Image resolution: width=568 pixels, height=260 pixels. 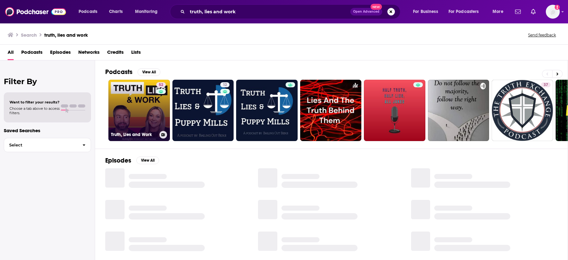 I want to click on h3: truth, lies and work, so click(x=66, y=35).